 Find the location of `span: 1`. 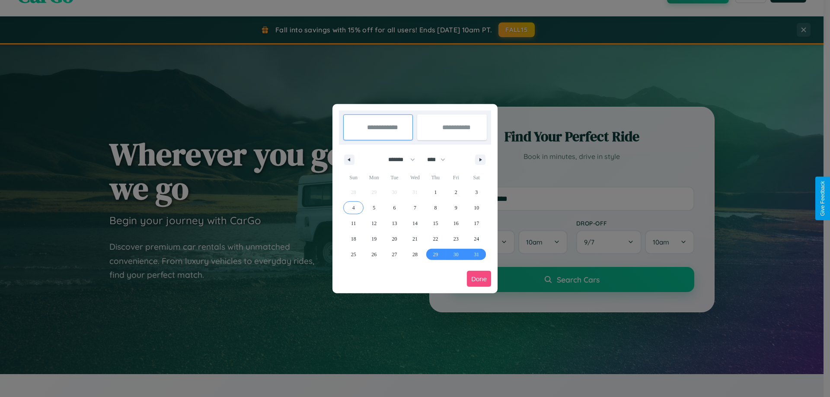

span: 1 is located at coordinates (435, 192).